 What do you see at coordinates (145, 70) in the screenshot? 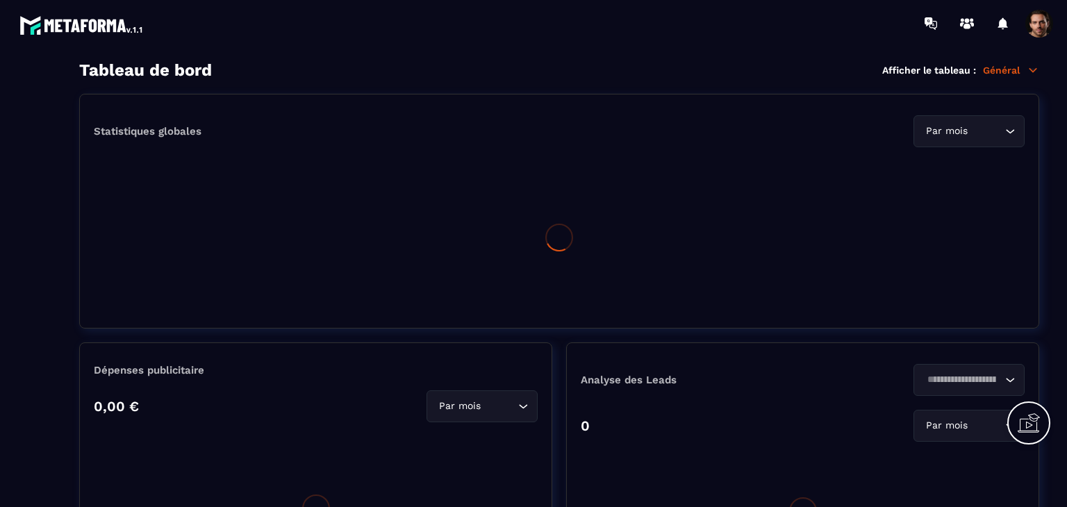
I see `h3: Tableau de bord` at bounding box center [145, 70].